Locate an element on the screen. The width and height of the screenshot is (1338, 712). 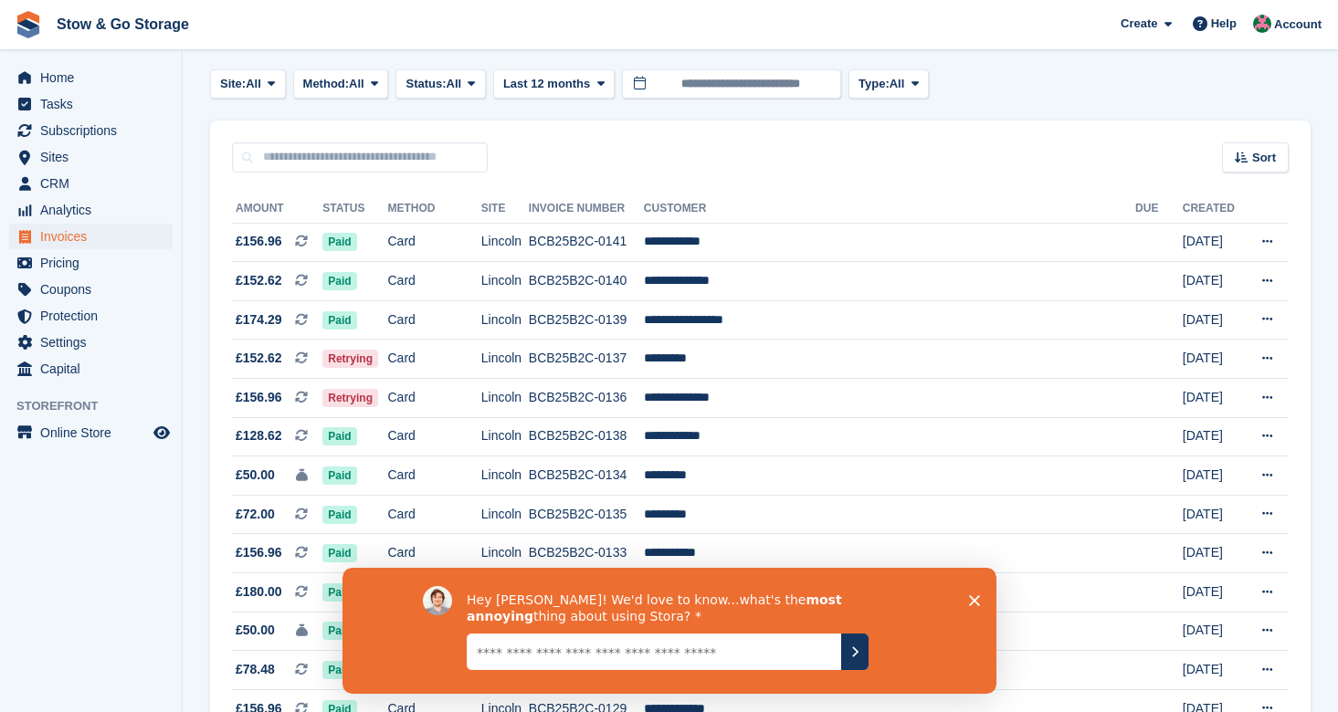
img: Tracey Cato is located at coordinates (1262, 24).